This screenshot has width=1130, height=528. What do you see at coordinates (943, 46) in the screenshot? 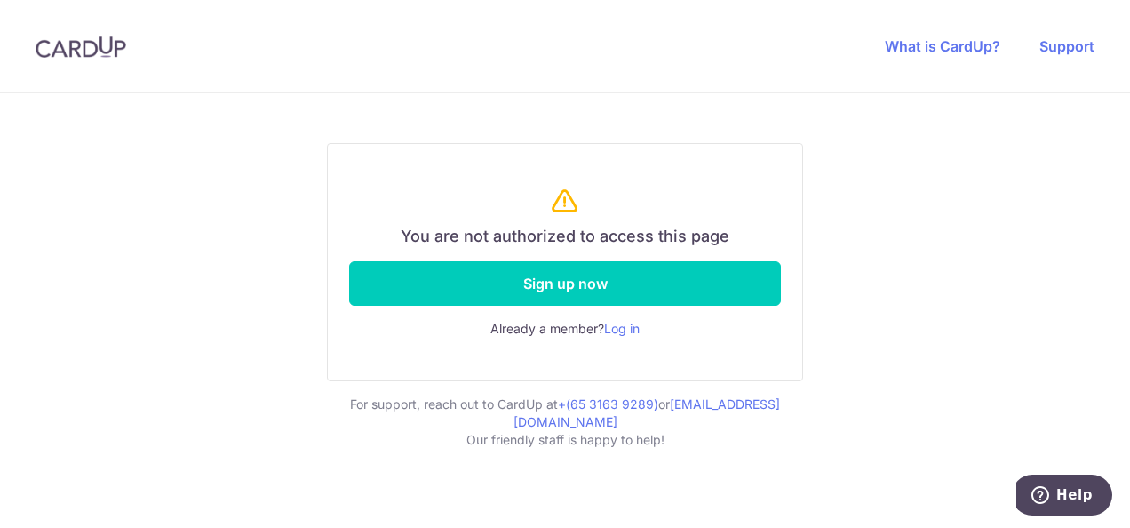
I see `a: What is CardUp?` at bounding box center [943, 46].